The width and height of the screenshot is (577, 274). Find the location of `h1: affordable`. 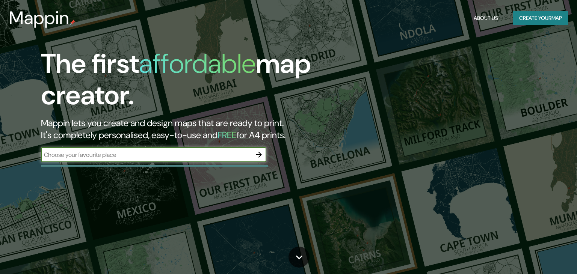

h1: affordable is located at coordinates (197, 64).